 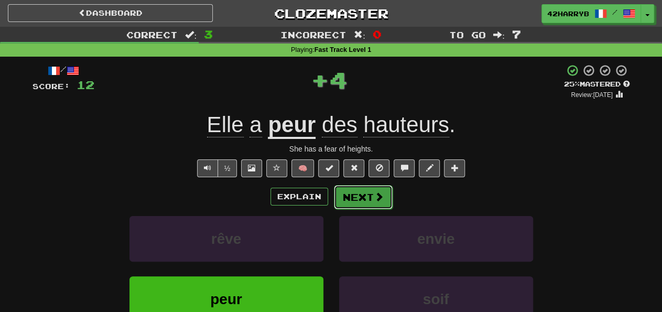 What do you see at coordinates (255, 125) in the screenshot?
I see `span: a` at bounding box center [255, 125].